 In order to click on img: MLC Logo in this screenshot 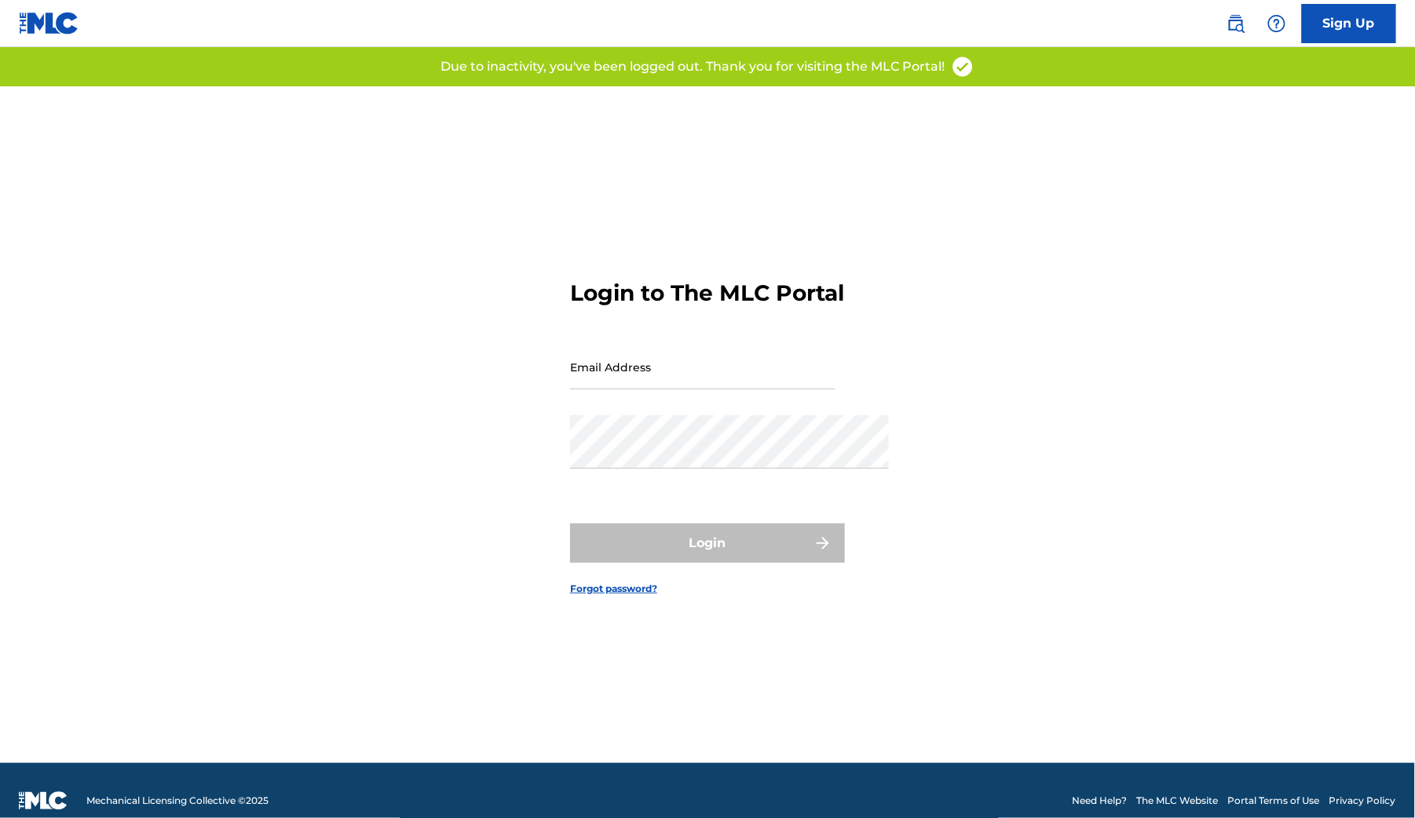, I will do `click(49, 23)`.